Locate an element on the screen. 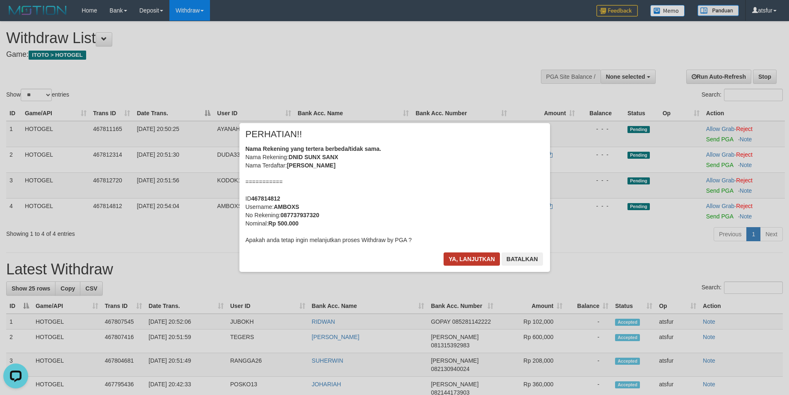 The width and height of the screenshot is (789, 395). button: Open LiveChat chat widget is located at coordinates (16, 16).